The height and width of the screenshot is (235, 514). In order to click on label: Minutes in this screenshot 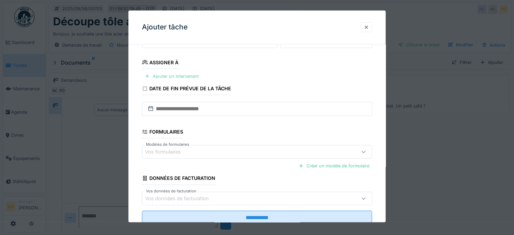, I will do `click(294, 41)`.